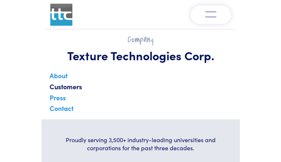 This screenshot has width=281, height=162. Describe the element at coordinates (141, 39) in the screenshot. I see `h2: Company` at that location.